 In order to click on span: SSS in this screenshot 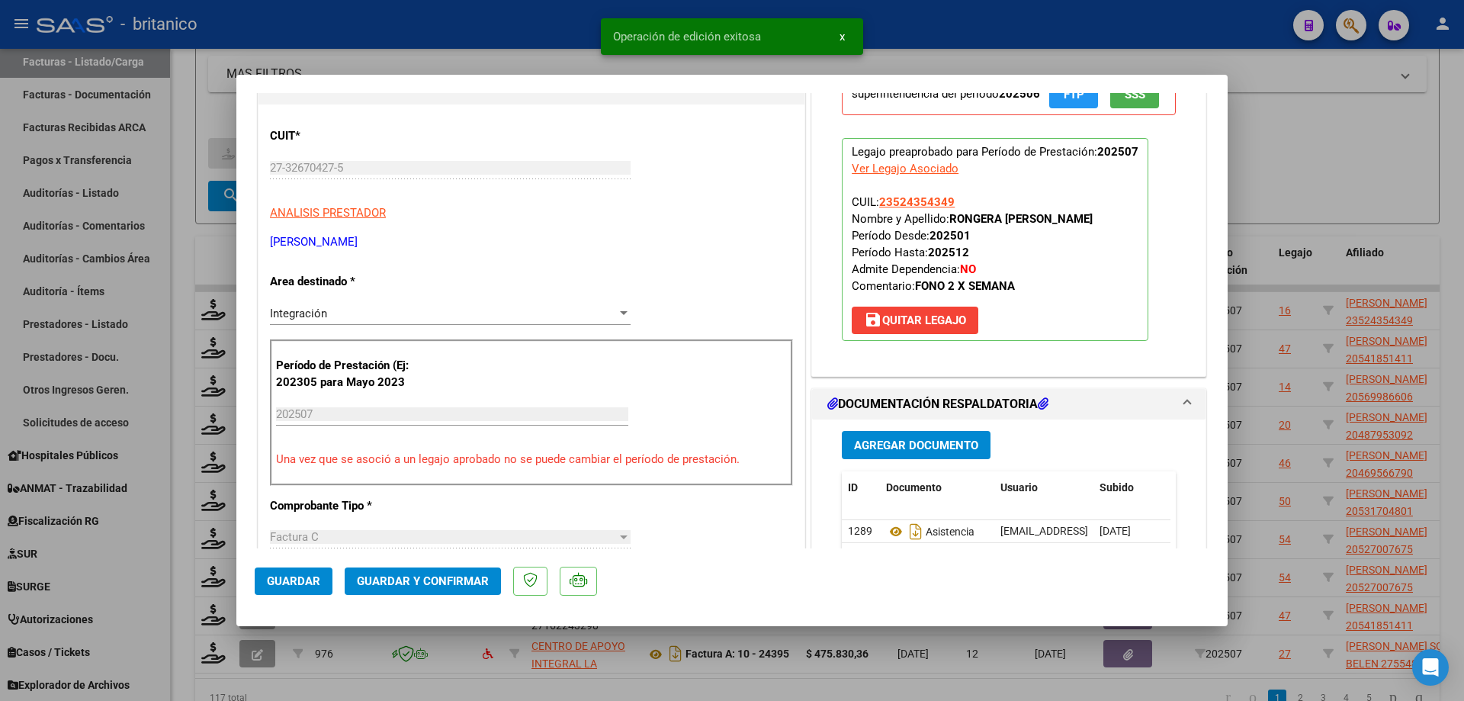, I will do `click(1134, 95)`.